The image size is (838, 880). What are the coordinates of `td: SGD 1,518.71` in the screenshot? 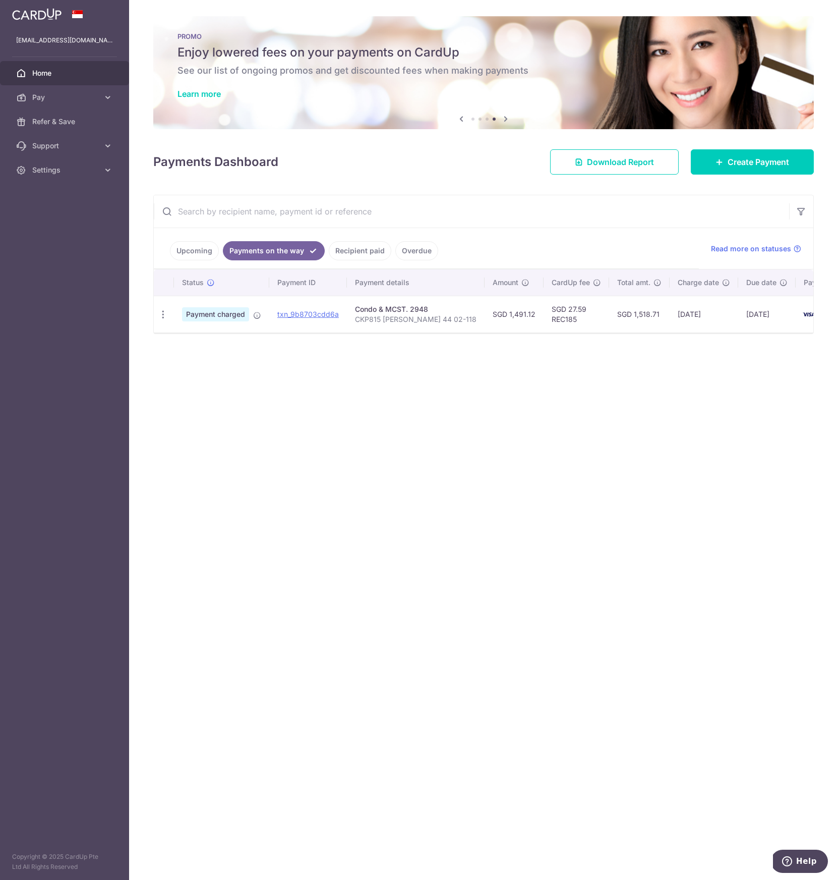 It's located at (640, 314).